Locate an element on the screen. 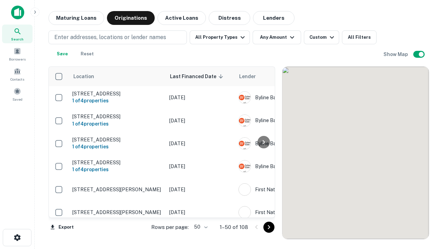  h6: Show Map is located at coordinates (396, 54).